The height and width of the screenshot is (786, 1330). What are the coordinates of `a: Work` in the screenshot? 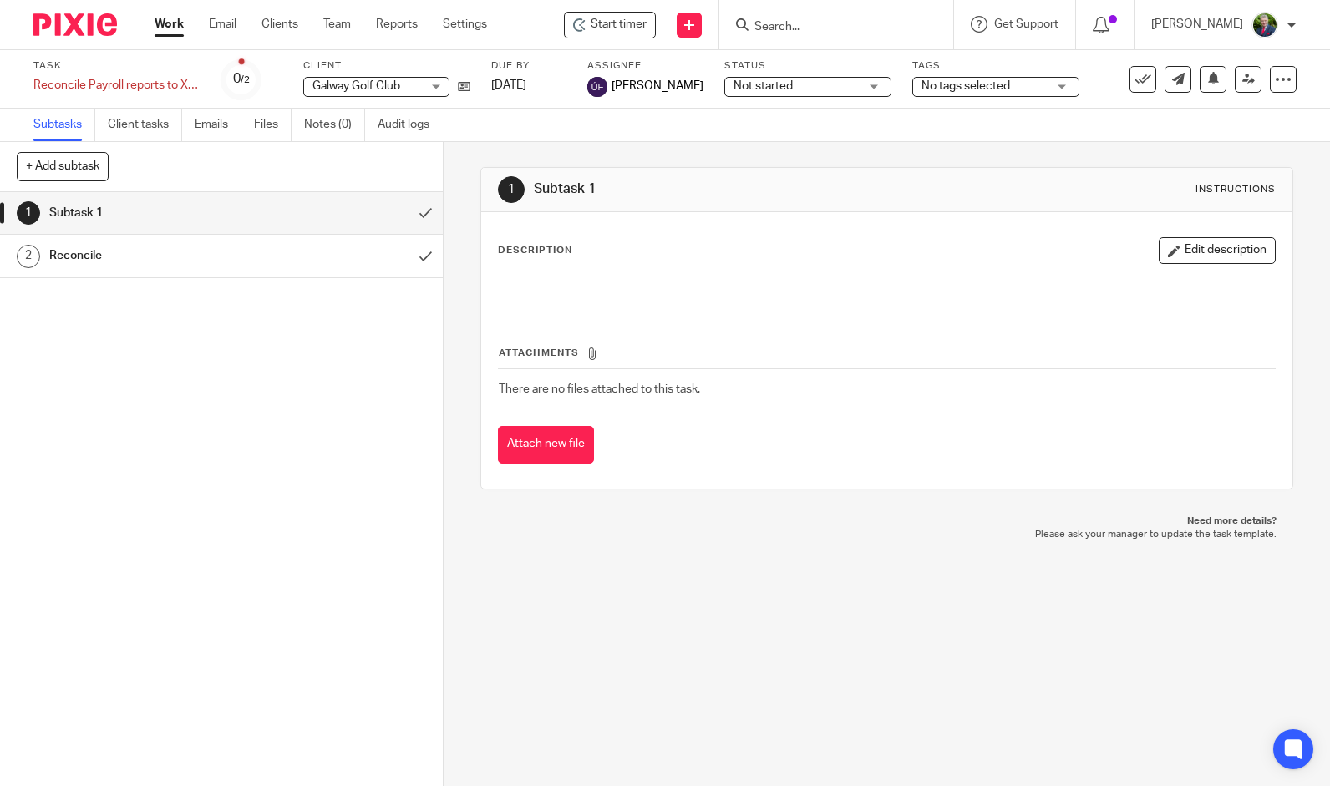 It's located at (169, 24).